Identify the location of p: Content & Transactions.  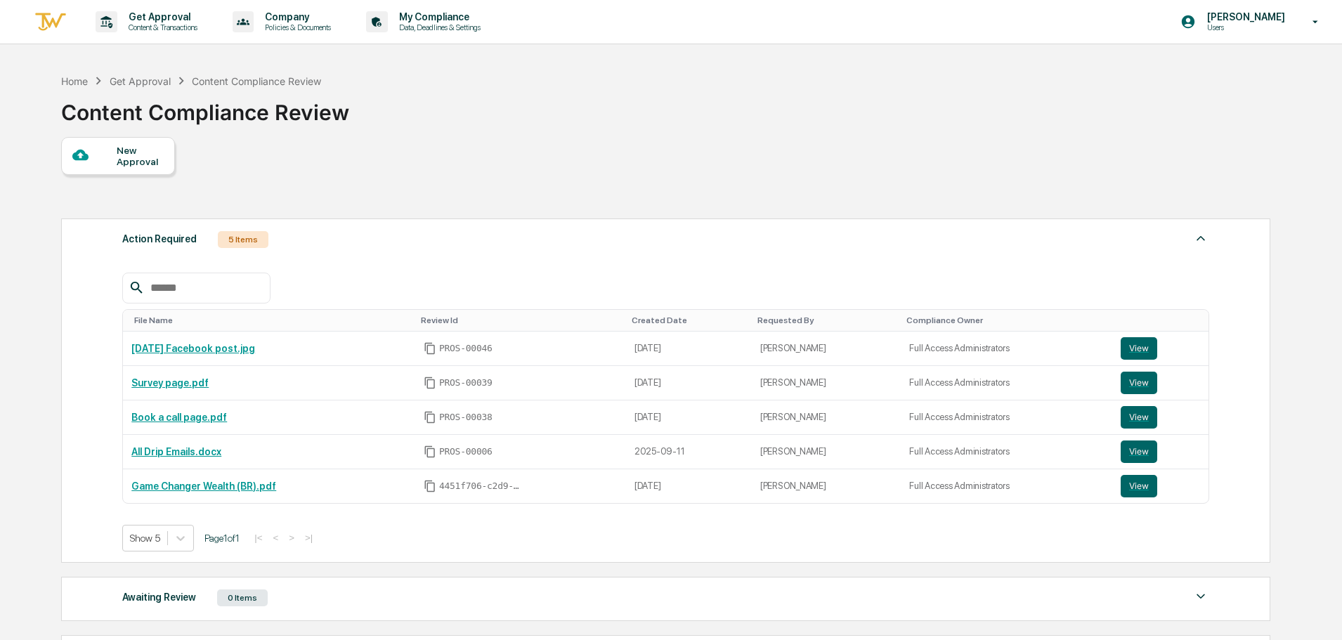
(161, 27).